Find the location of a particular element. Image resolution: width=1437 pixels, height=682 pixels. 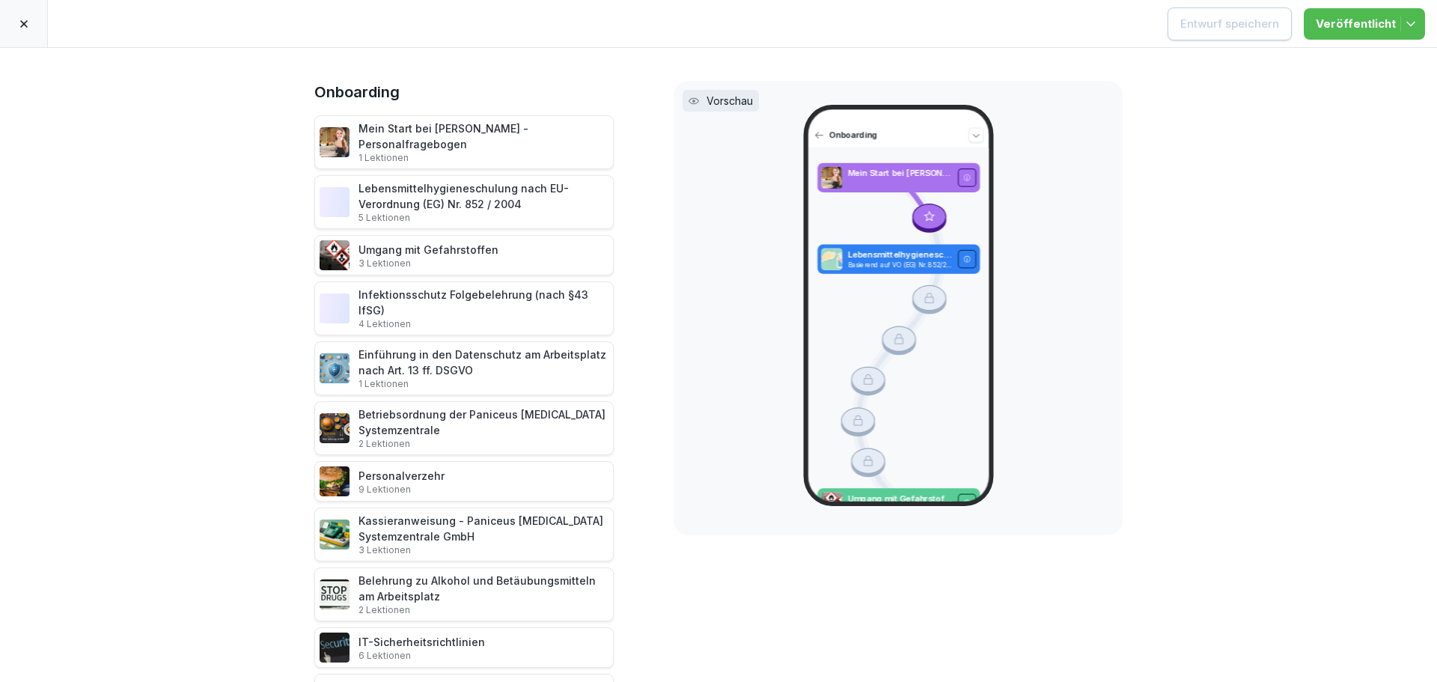

p: Lebensmittelhygieneschulung nach EU-Verordnung (EG) Nr. 852 / 2004 is located at coordinates (899, 255).